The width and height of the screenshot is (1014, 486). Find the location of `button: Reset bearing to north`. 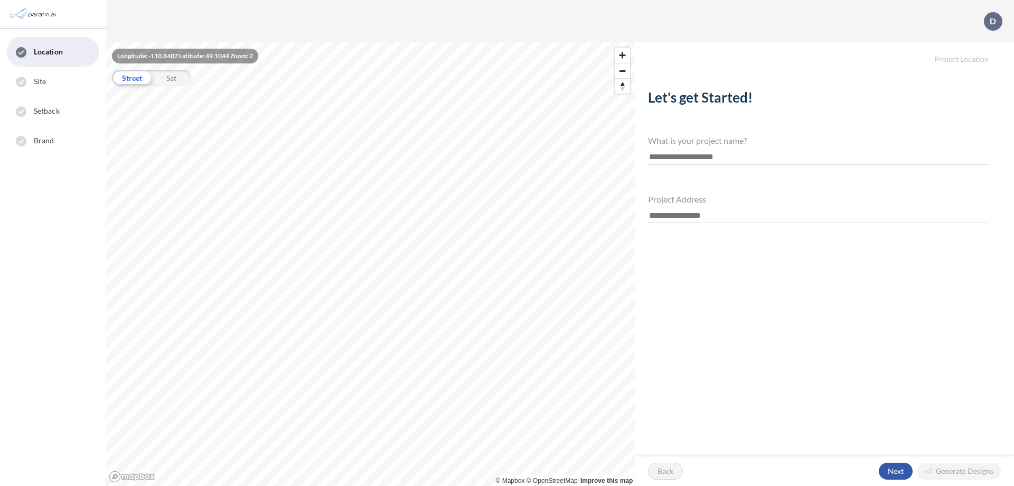

button: Reset bearing to north is located at coordinates (622, 86).